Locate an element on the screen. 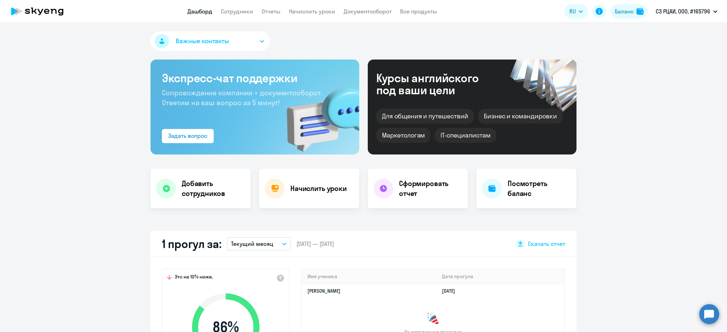 This screenshot has width=727, height=332. p: Текущий месяц is located at coordinates (252, 244).